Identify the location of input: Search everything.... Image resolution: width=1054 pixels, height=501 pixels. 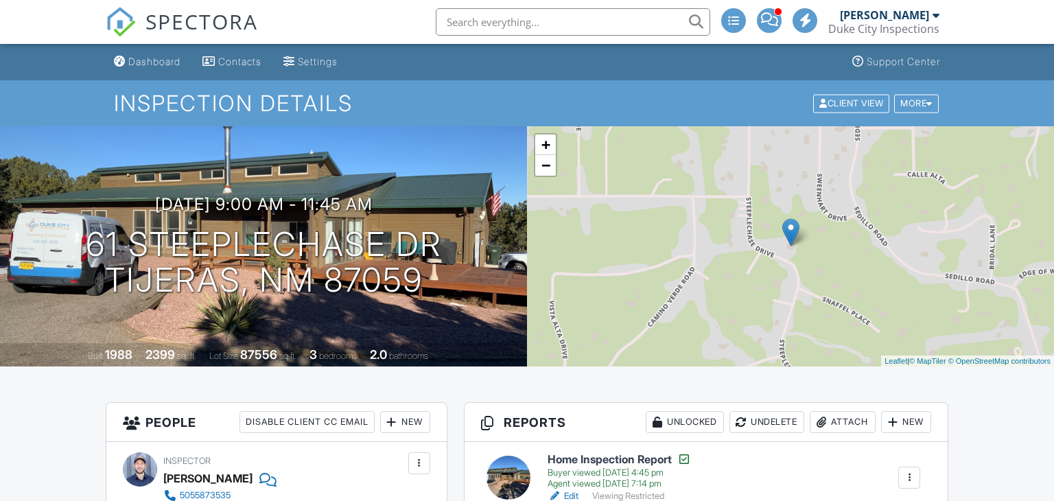
(573, 22).